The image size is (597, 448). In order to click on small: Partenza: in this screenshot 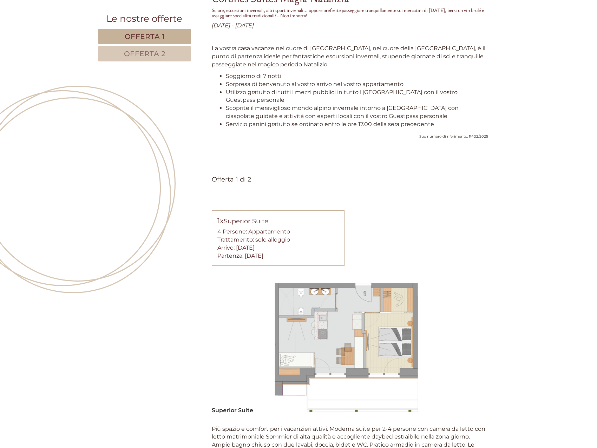, I will do `click(230, 256)`.